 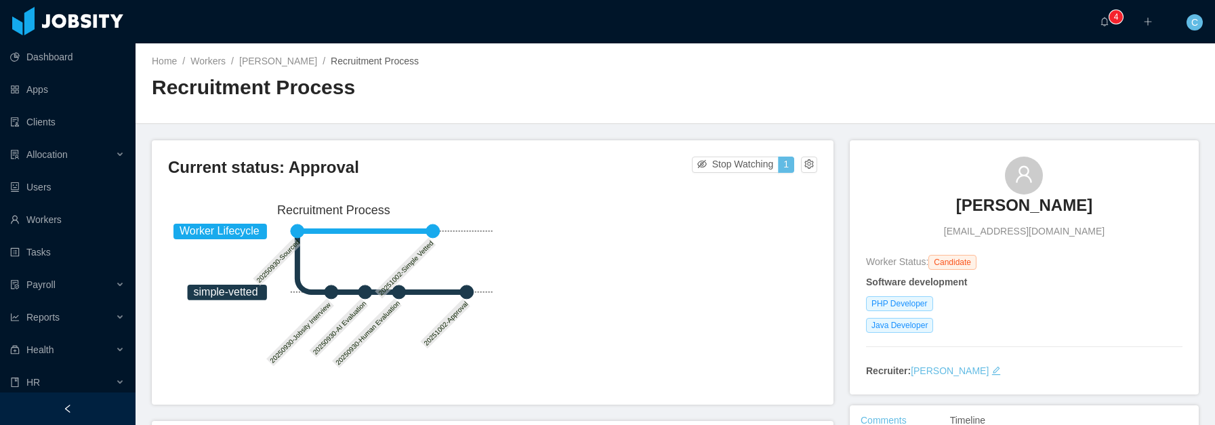 I want to click on strong: Software development, so click(x=916, y=282).